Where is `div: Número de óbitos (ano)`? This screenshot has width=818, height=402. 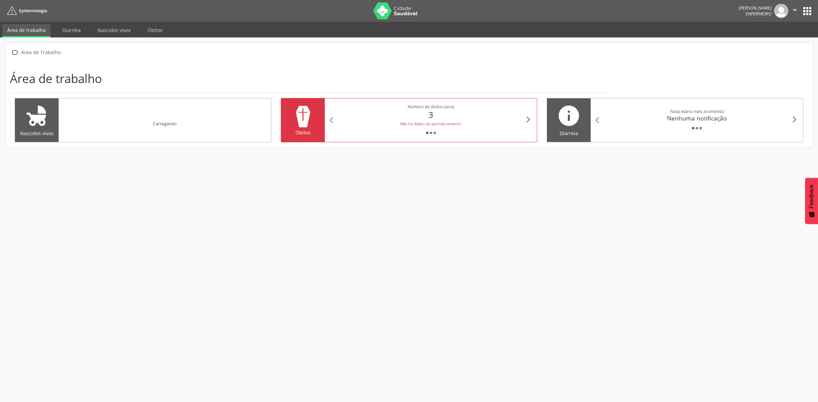 div: Número de óbitos (ano) is located at coordinates (431, 107).